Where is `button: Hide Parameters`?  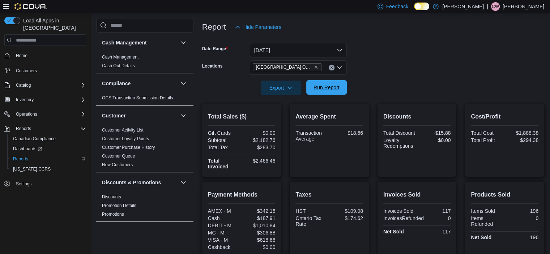 button: Hide Parameters is located at coordinates (258, 27).